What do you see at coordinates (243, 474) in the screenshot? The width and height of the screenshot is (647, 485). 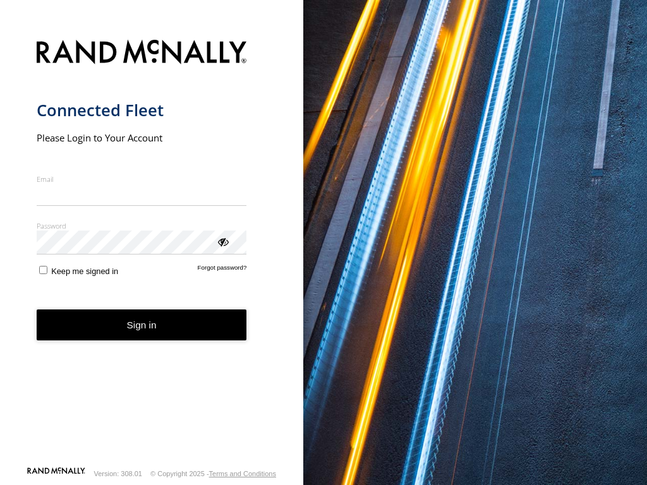 I see `a: Terms and Conditions` at bounding box center [243, 474].